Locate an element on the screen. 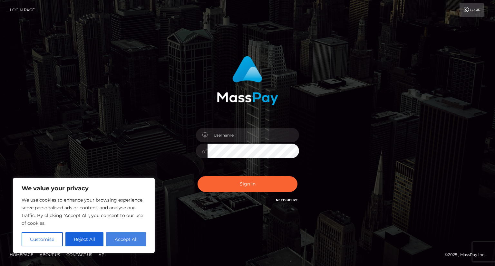  button: Accept All is located at coordinates (126, 240).